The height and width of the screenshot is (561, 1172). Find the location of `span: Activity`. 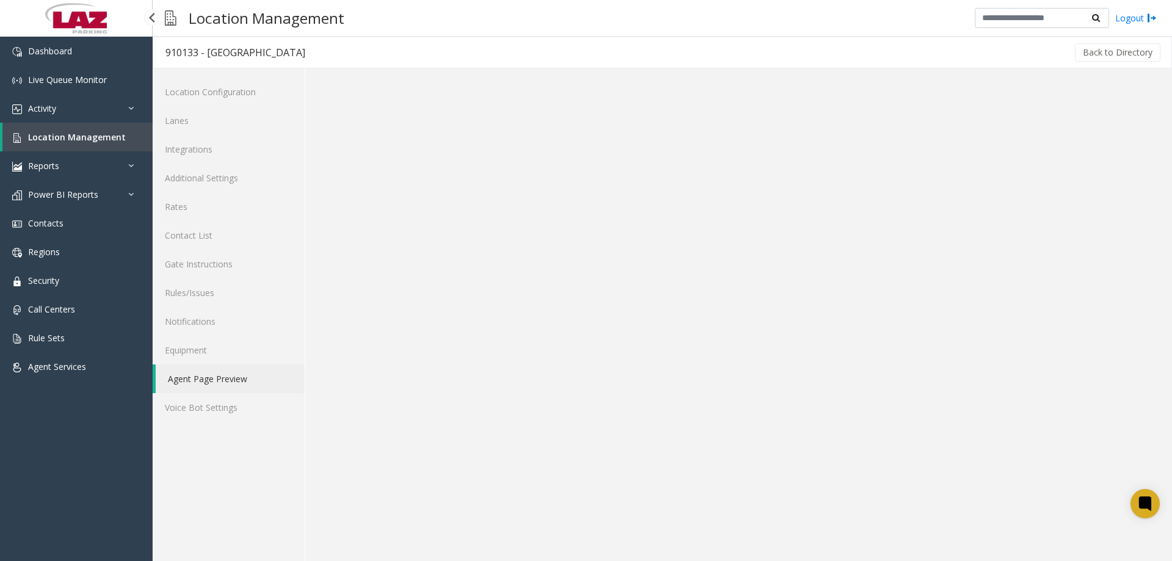

span: Activity is located at coordinates (42, 108).